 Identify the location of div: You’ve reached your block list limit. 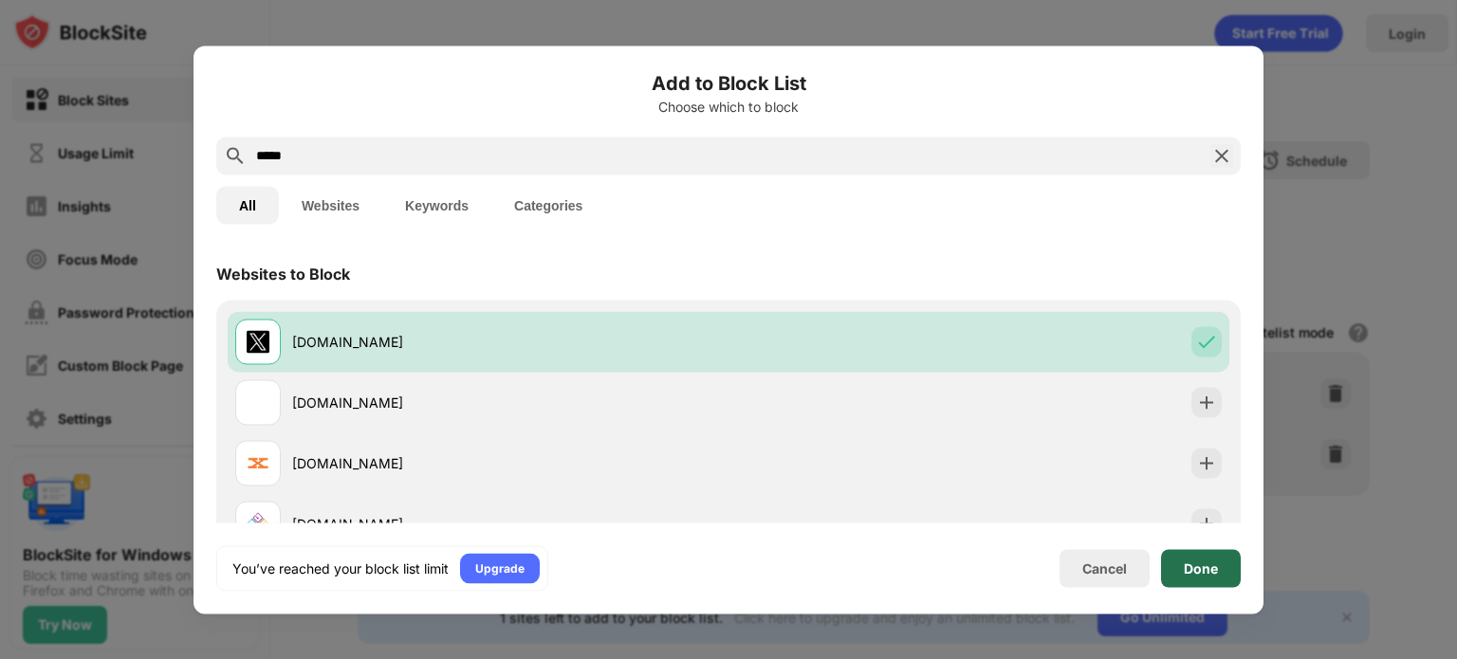
(340, 568).